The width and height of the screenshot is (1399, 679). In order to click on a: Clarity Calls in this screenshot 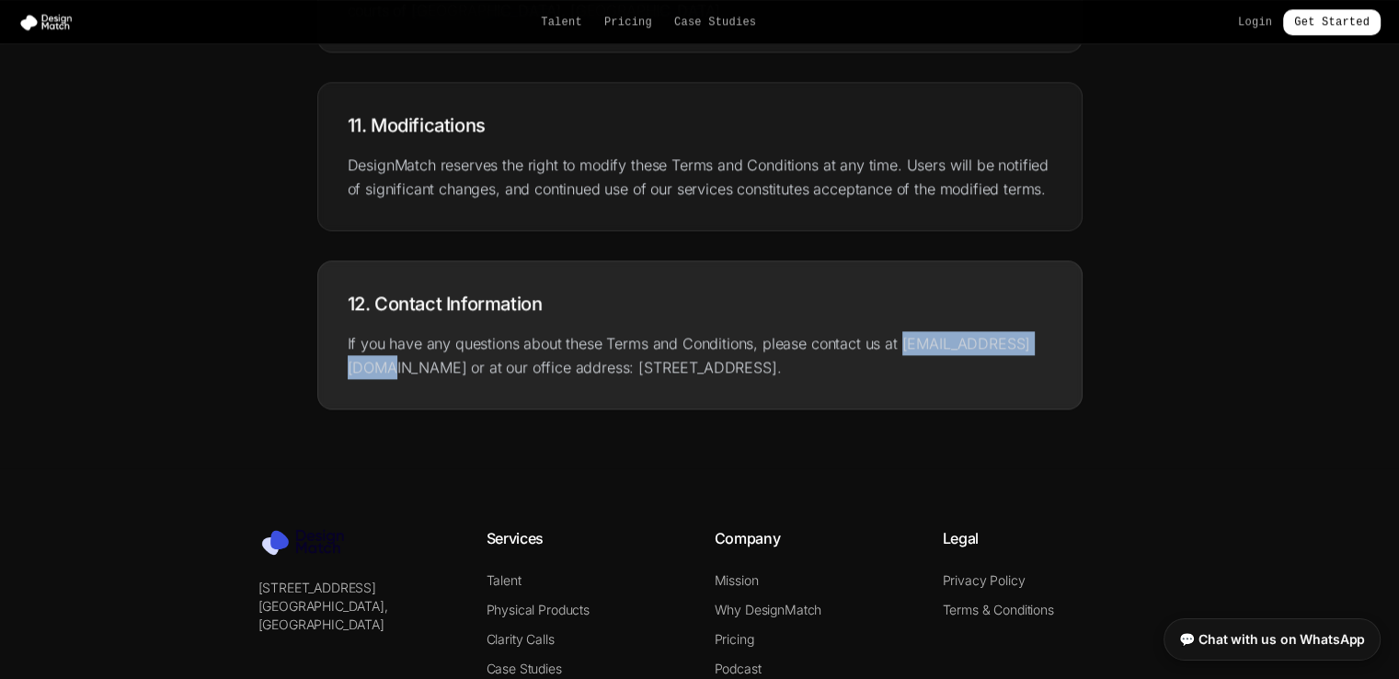, I will do `click(521, 638)`.